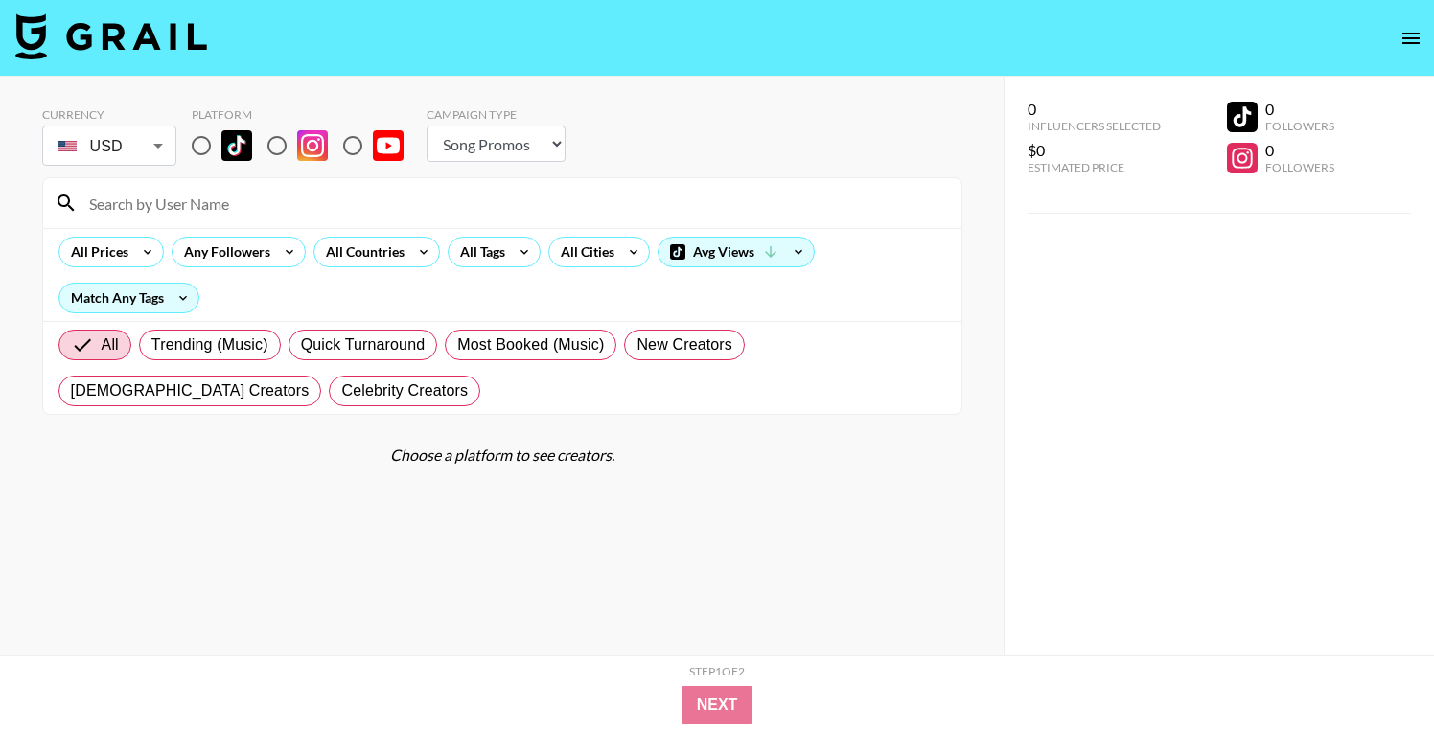 This screenshot has height=732, width=1434. What do you see at coordinates (361, 252) in the screenshot?
I see `div: All Countries` at bounding box center [361, 252].